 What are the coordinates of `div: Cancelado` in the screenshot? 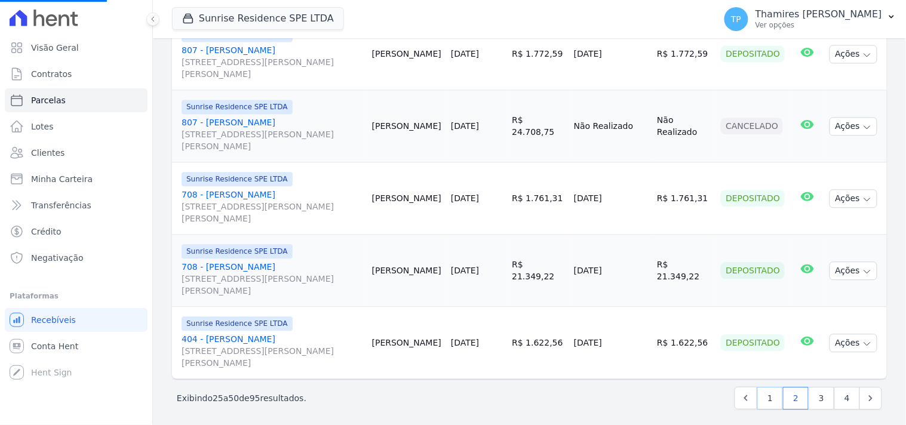 It's located at (752, 126).